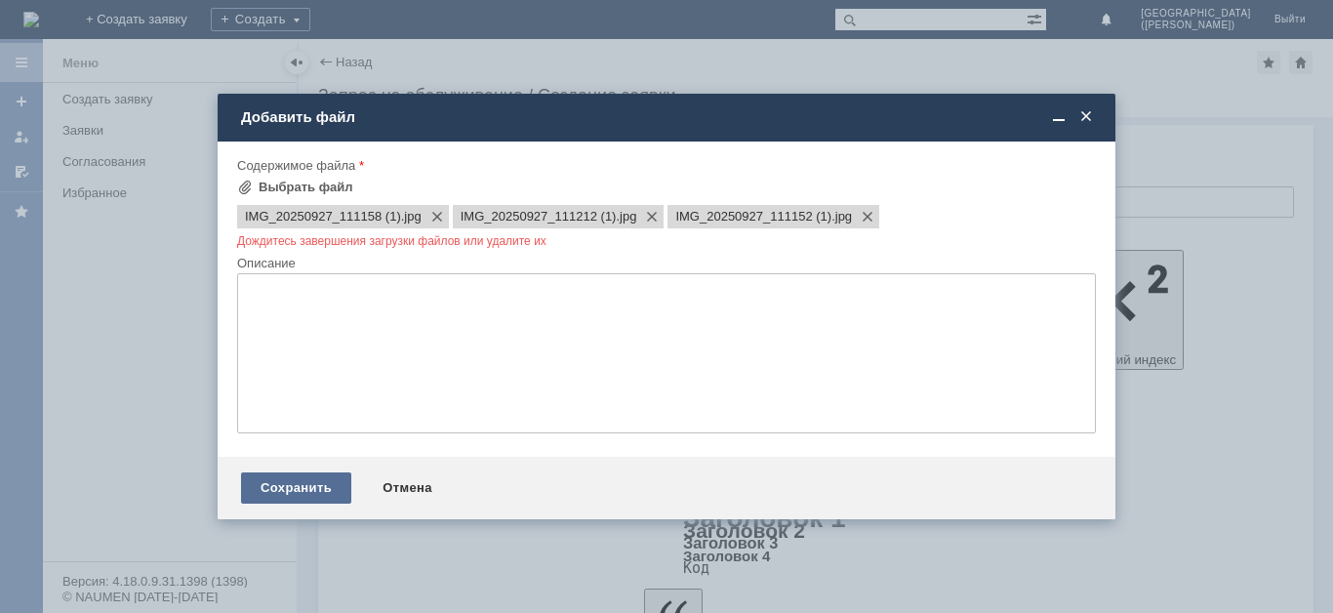 The height and width of the screenshot is (613, 1333). I want to click on div: Выбрать файл, so click(305, 187).